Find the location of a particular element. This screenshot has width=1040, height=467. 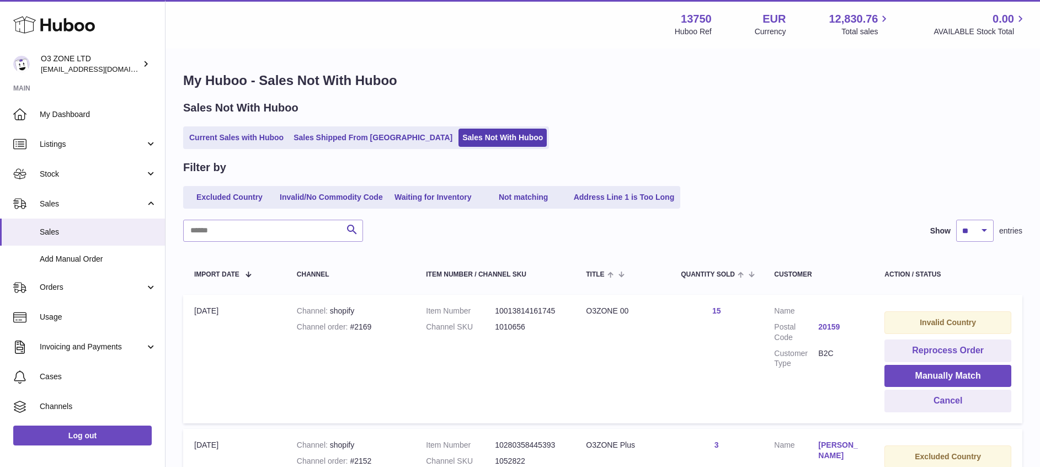

span: Listings is located at coordinates (92, 144).